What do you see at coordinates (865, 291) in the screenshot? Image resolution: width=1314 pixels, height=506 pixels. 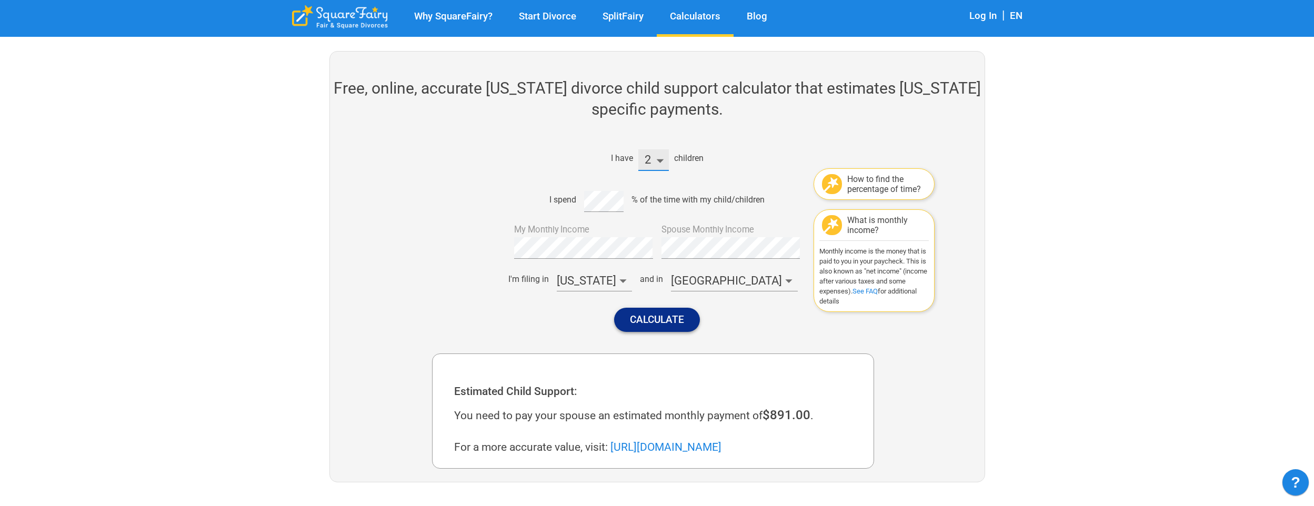 I see `a: See FAQ` at bounding box center [865, 291].